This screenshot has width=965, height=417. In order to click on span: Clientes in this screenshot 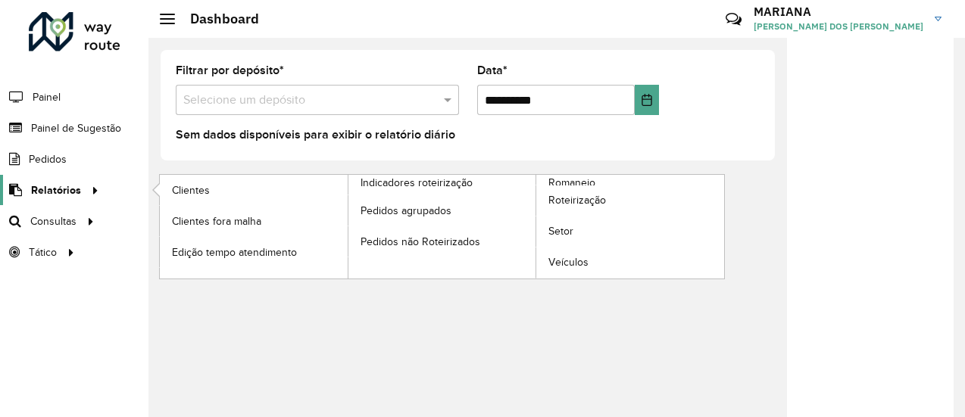, I will do `click(191, 190)`.